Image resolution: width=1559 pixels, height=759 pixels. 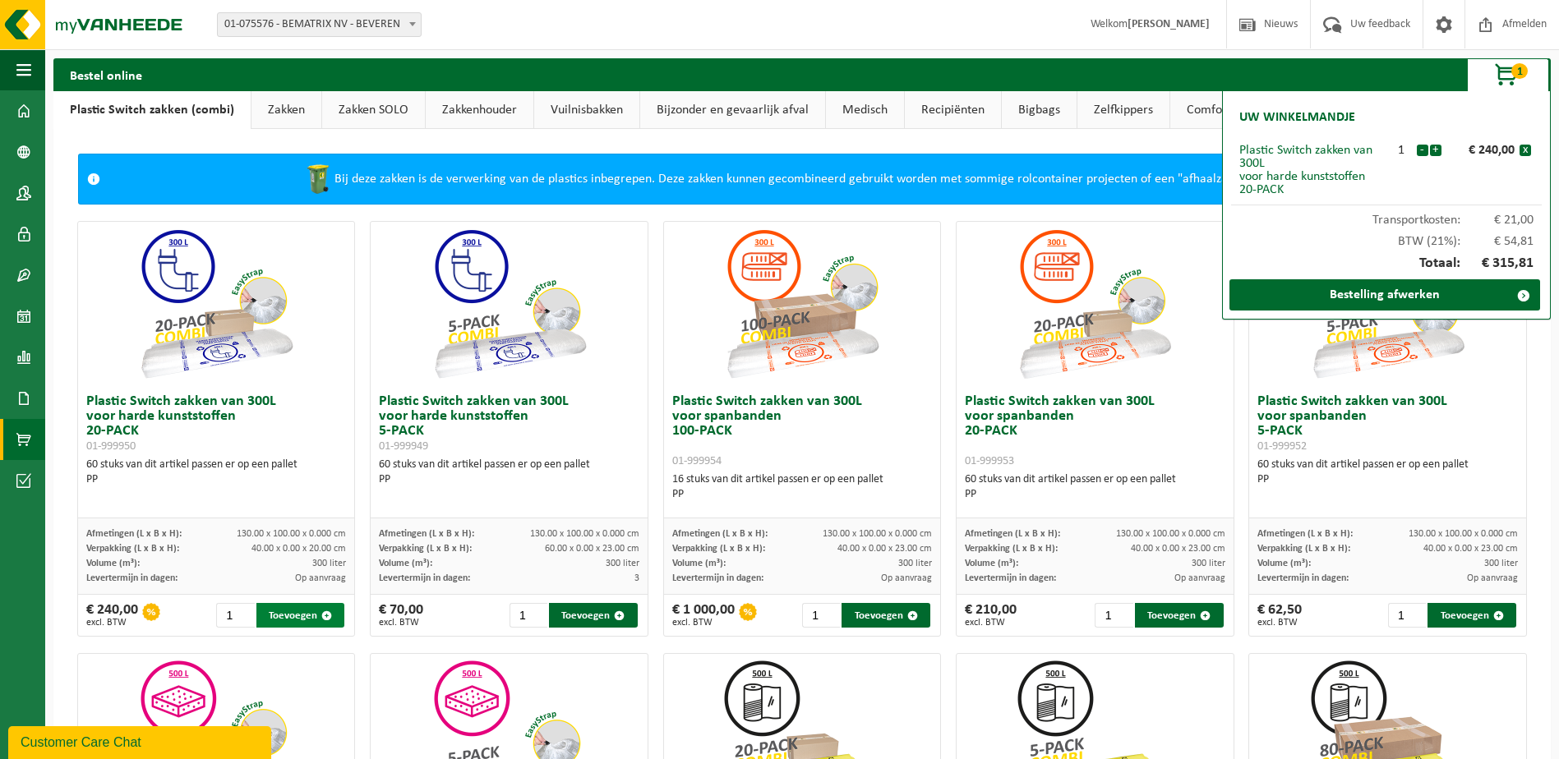 I want to click on span: 01-999953, so click(x=989, y=461).